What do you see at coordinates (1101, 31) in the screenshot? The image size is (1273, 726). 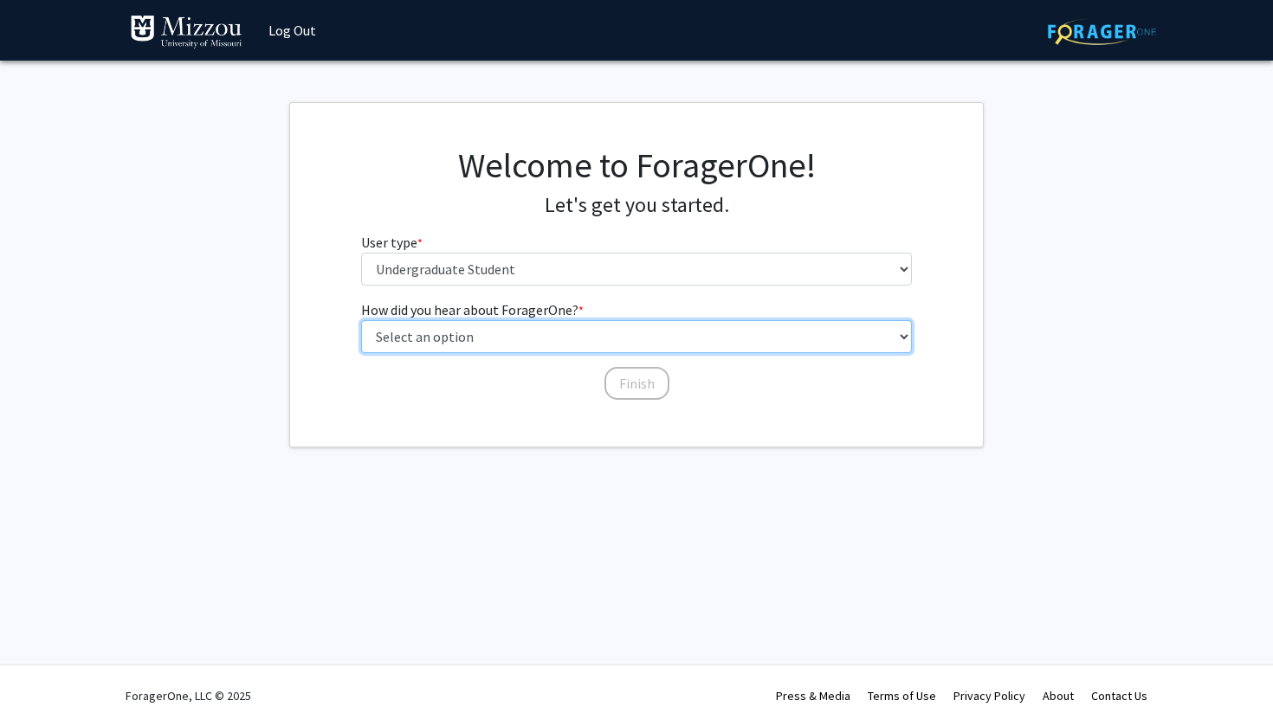 I see `img: ForagerOne Logo` at bounding box center [1101, 31].